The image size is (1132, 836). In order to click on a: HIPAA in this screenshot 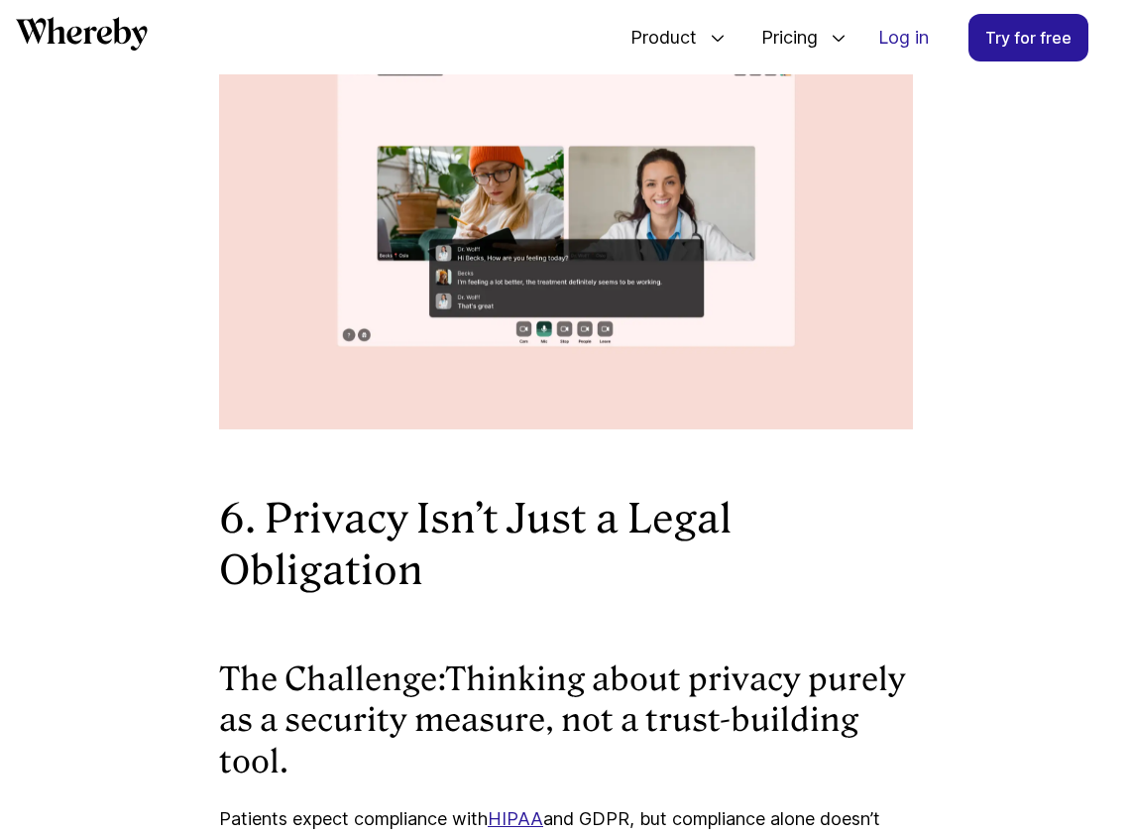, I will do `click(515, 818)`.